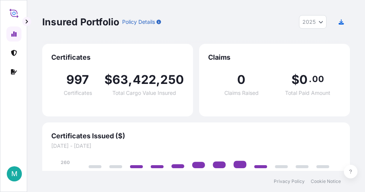  Describe the element at coordinates (145, 80) in the screenshot. I see `span: 422` at that location.